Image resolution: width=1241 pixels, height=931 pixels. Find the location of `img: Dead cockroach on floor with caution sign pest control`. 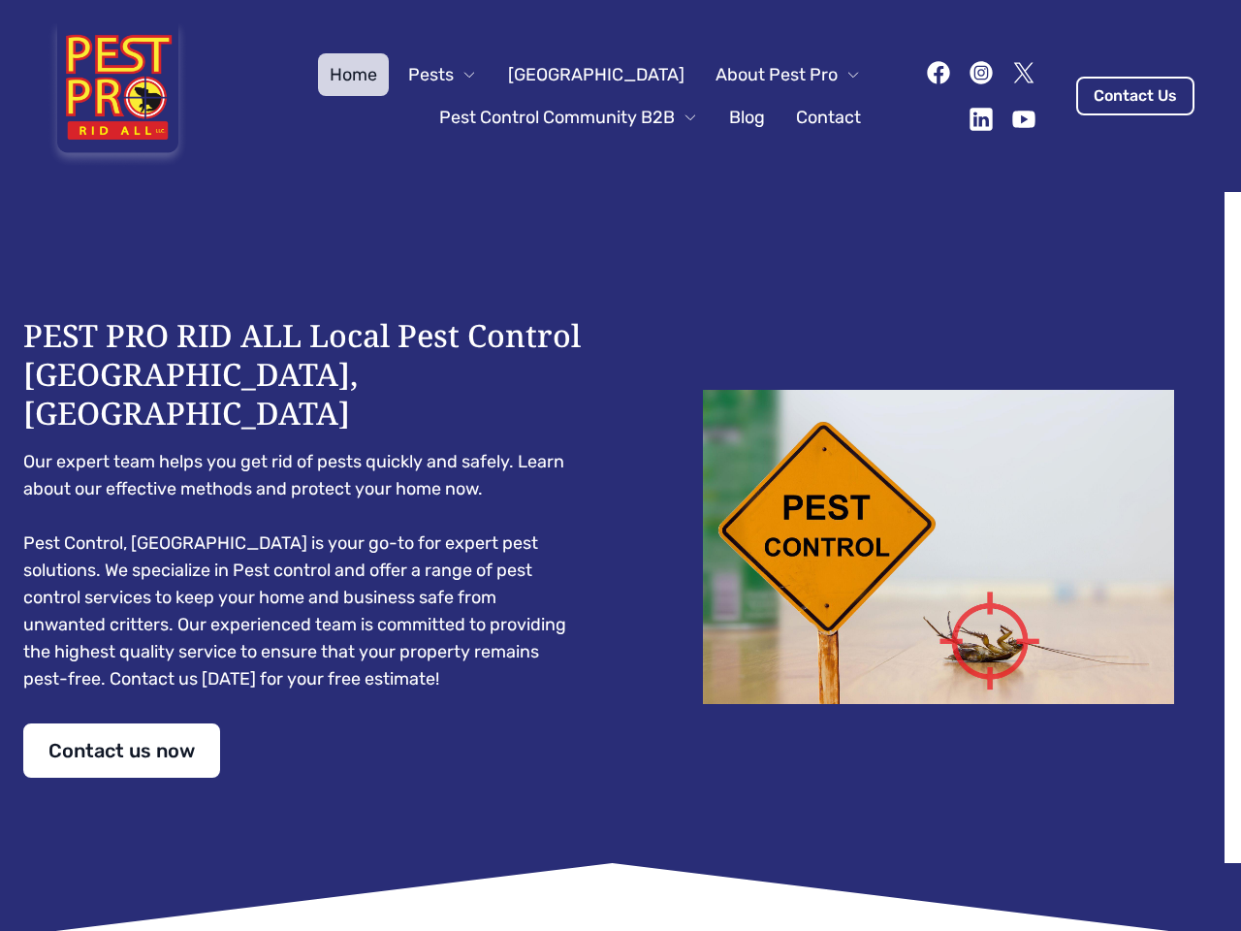

img: Dead cockroach on floor with caution sign pest control is located at coordinates (939, 547).